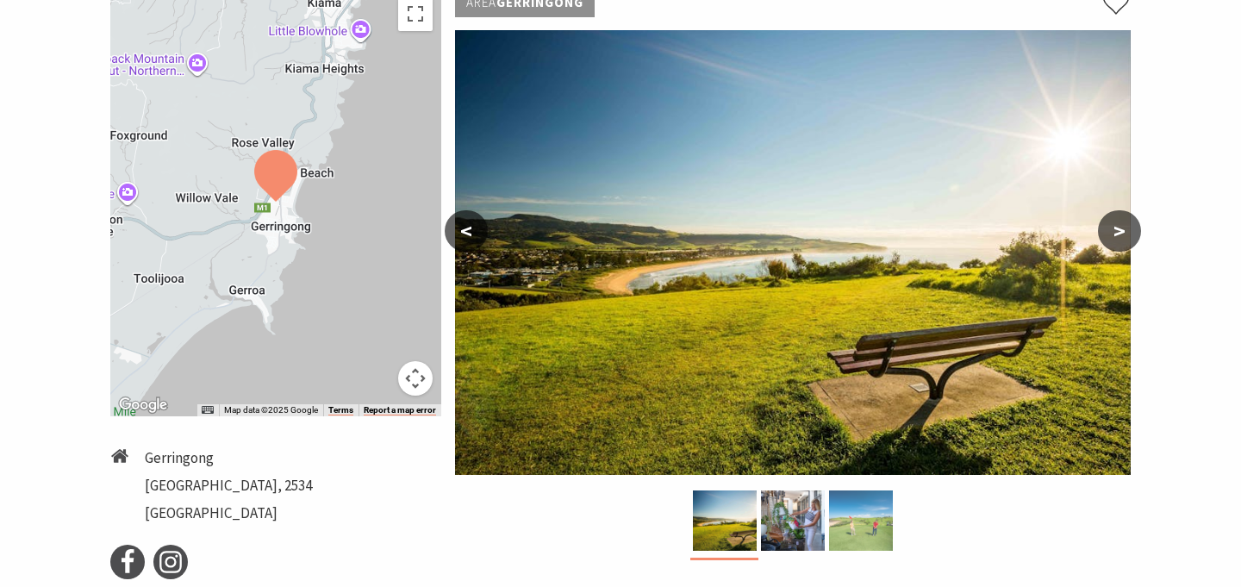  Describe the element at coordinates (271, 409) in the screenshot. I see `span: Map data ©2025 Google` at that location.